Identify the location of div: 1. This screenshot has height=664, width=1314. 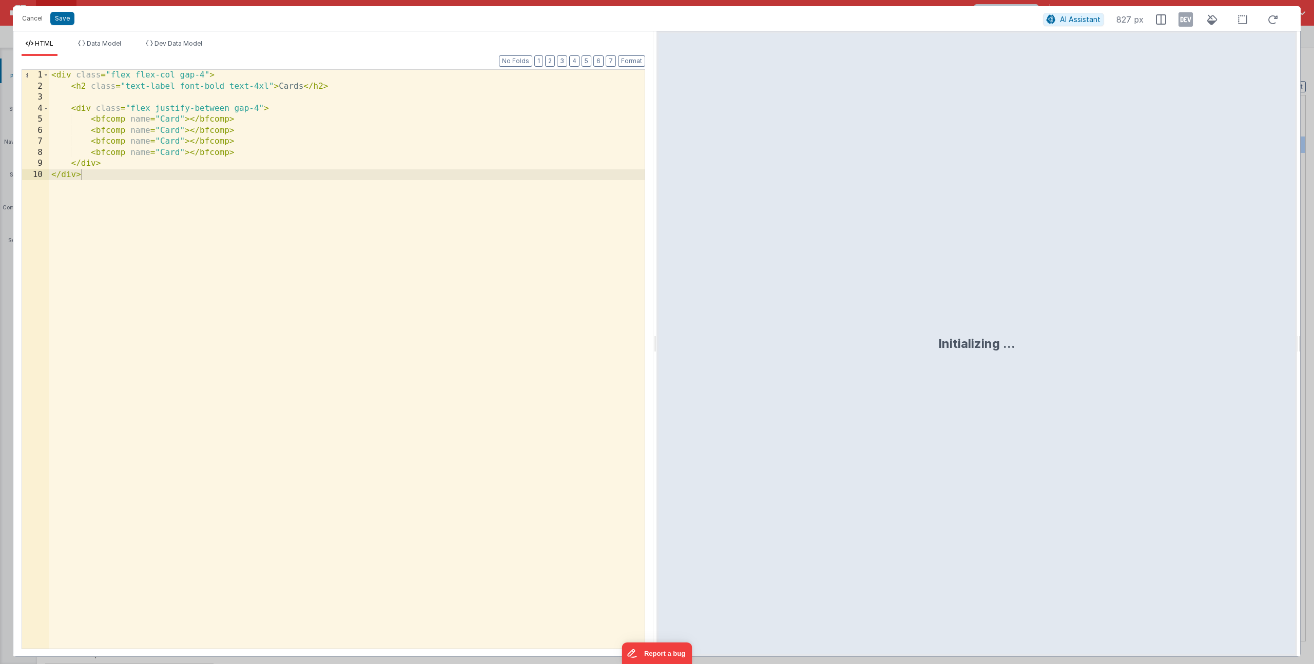
(35, 75).